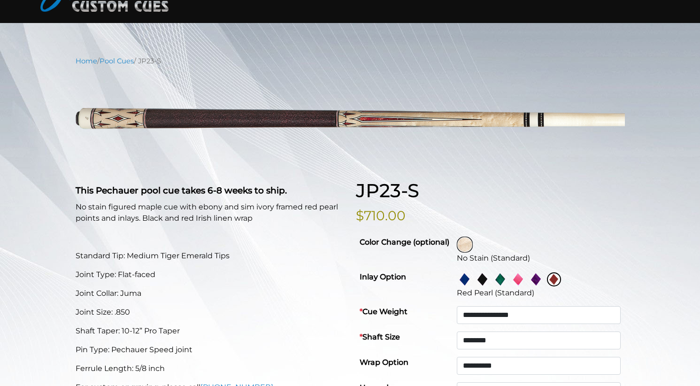  I want to click on p: Ferrule Length: 5/8 inch, so click(210, 368).